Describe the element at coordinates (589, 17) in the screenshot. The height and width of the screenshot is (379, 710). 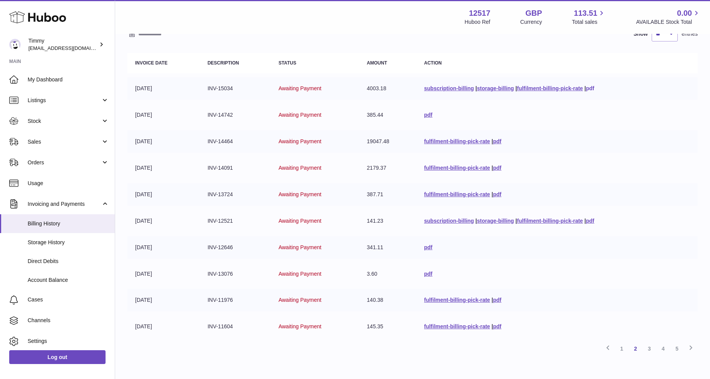
I see `a: 113.51 Total sales` at that location.